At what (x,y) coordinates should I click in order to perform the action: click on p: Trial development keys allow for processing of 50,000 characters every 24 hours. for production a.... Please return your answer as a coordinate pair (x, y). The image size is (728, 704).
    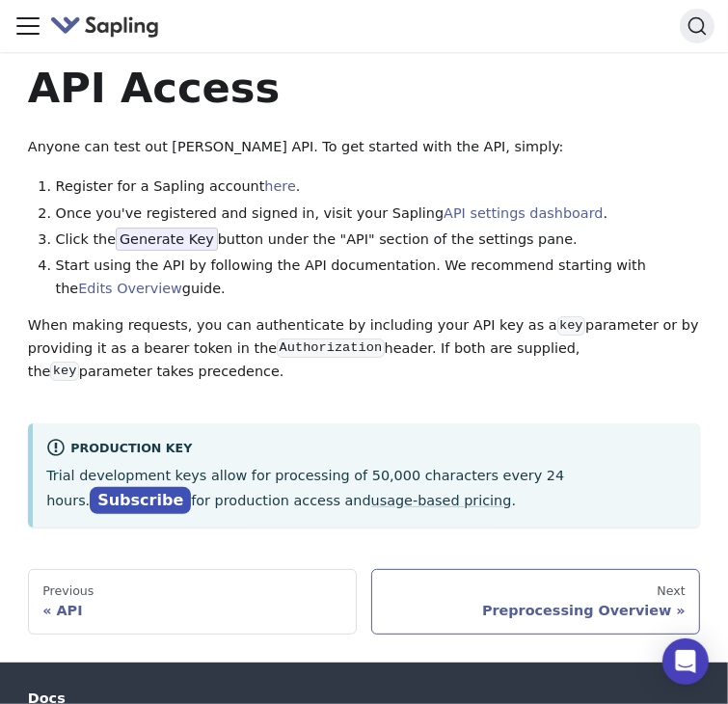
    Looking at the image, I should click on (366, 489).